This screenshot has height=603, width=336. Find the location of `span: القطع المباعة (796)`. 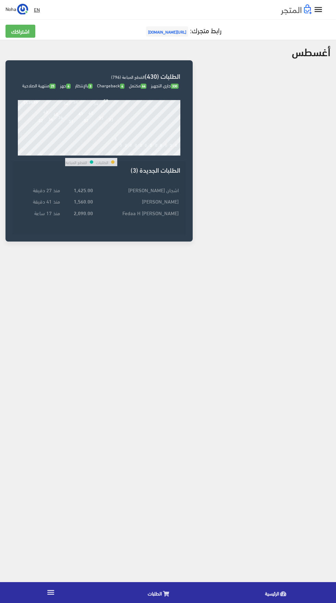

span: القطع المباعة (796) is located at coordinates (128, 77).